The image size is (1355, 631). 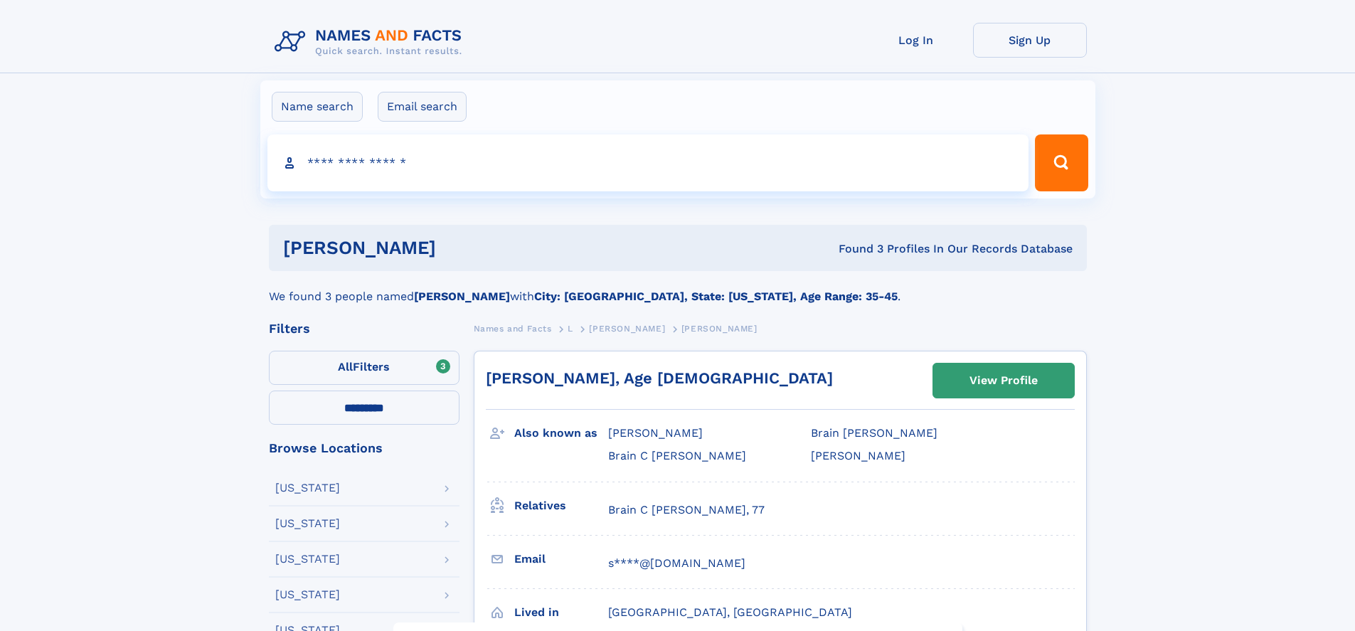 I want to click on h3: Email, so click(x=561, y=559).